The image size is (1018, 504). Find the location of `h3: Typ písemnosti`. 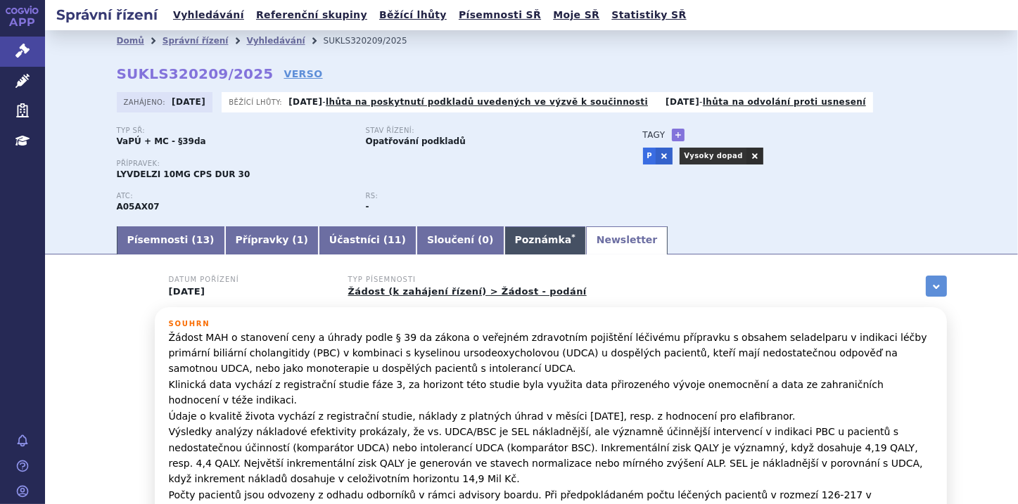

h3: Typ písemnosti is located at coordinates (467, 280).